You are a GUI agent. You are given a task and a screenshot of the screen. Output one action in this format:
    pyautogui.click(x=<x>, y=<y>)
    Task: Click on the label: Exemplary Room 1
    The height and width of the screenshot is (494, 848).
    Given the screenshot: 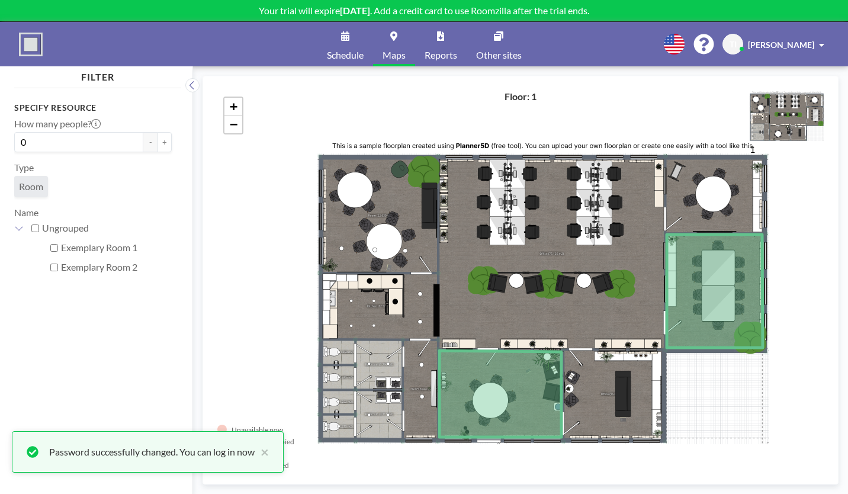 What is the action you would take?
    pyautogui.click(x=116, y=248)
    